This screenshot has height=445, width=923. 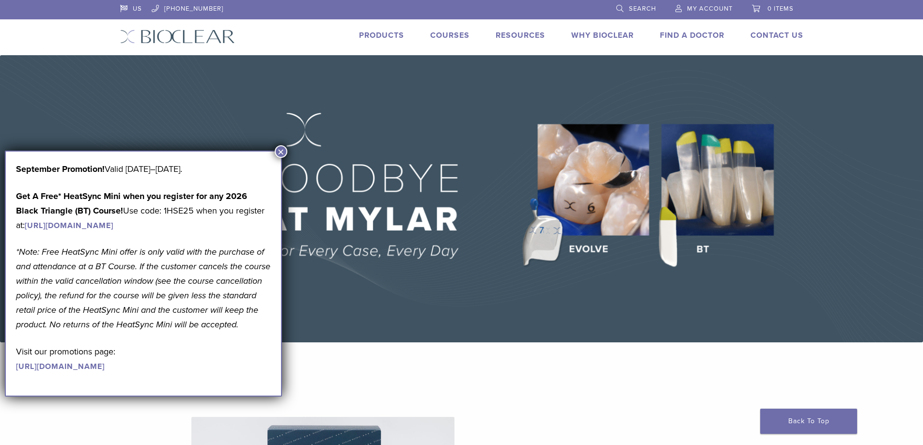 What do you see at coordinates (143, 359) in the screenshot?
I see `p: Visit our promotions page:` at bounding box center [143, 359].